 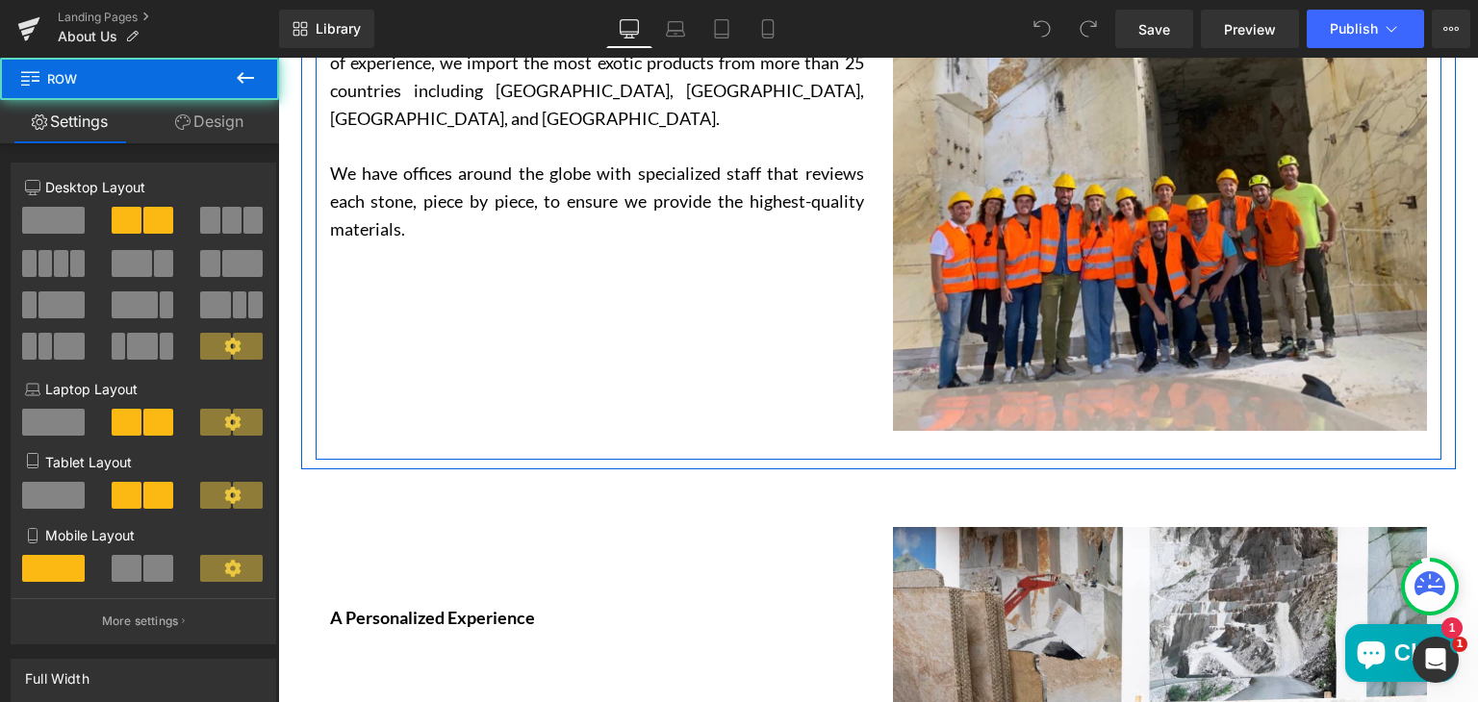 What do you see at coordinates (1459, 645) in the screenshot?
I see `span: 1` at bounding box center [1459, 645].